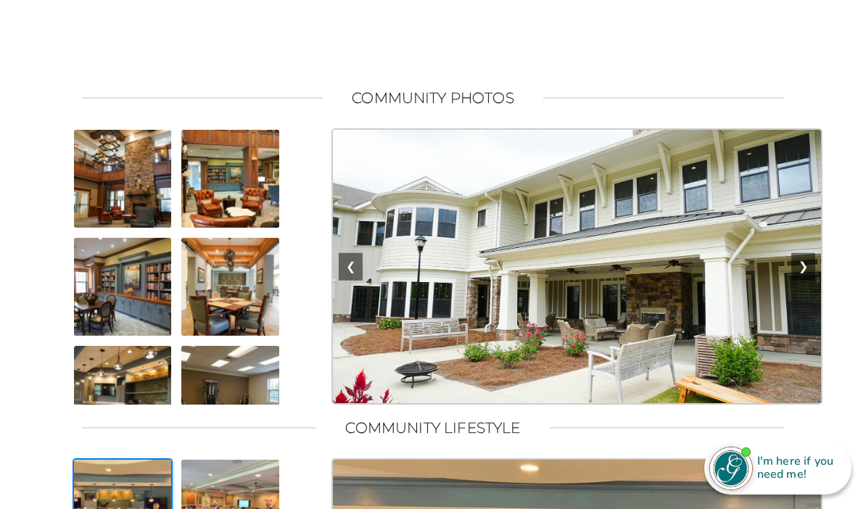  What do you see at coordinates (803, 267) in the screenshot?
I see `button: Next Image` at bounding box center [803, 267].